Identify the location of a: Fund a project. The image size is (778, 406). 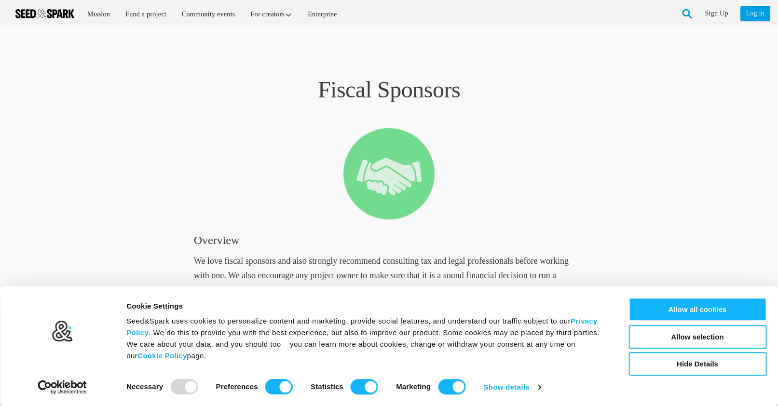
(146, 14).